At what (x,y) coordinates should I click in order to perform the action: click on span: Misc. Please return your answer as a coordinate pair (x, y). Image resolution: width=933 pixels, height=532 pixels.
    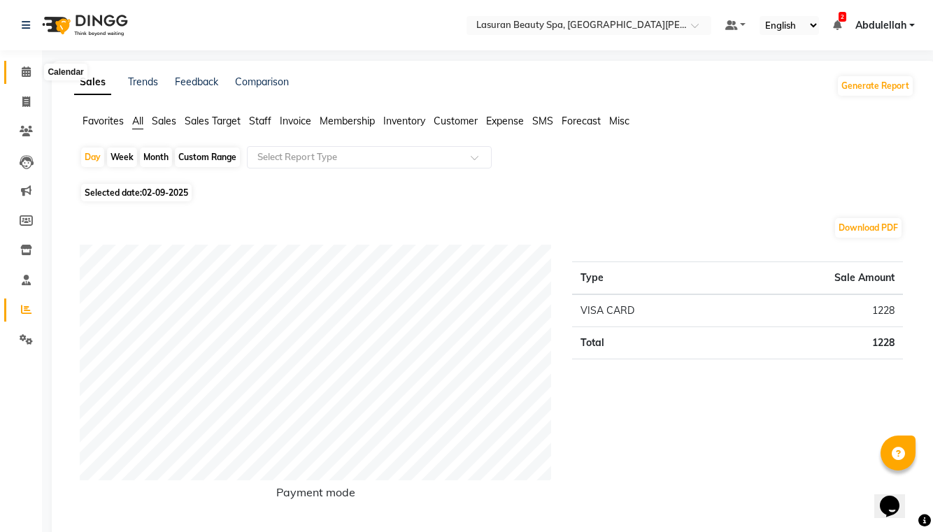
    Looking at the image, I should click on (619, 121).